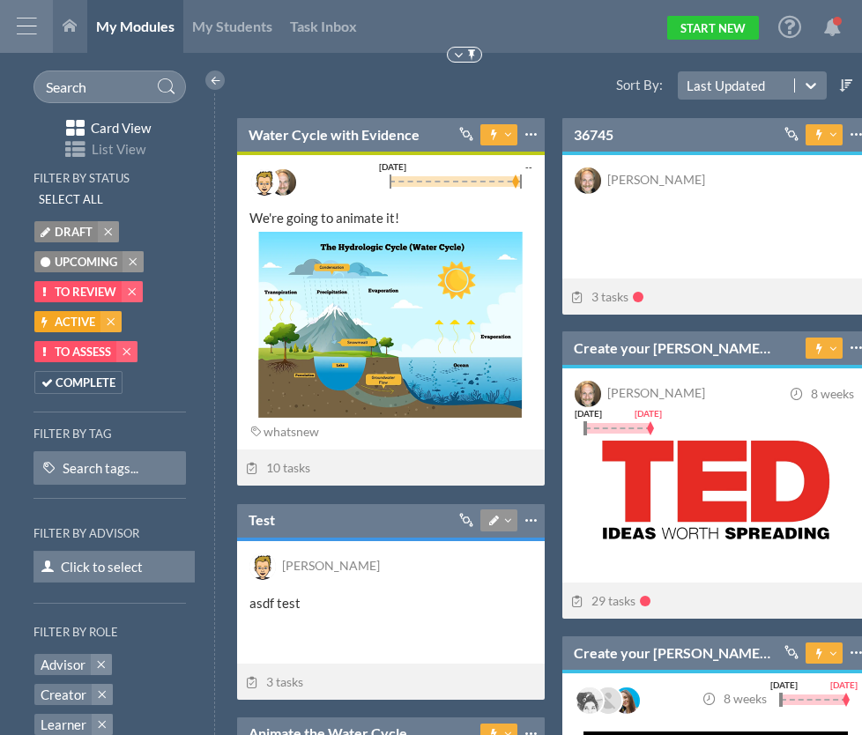 The width and height of the screenshot is (862, 735). What do you see at coordinates (76, 632) in the screenshot?
I see `h6: Filter by role` at bounding box center [76, 632].